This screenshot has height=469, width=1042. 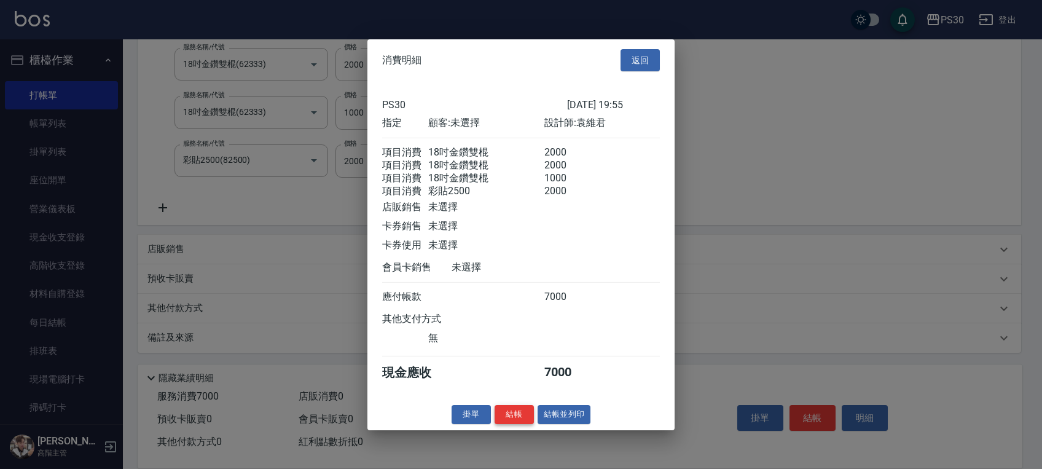 What do you see at coordinates (428, 319) in the screenshot?
I see `div: 其他支付方式` at bounding box center [428, 319].